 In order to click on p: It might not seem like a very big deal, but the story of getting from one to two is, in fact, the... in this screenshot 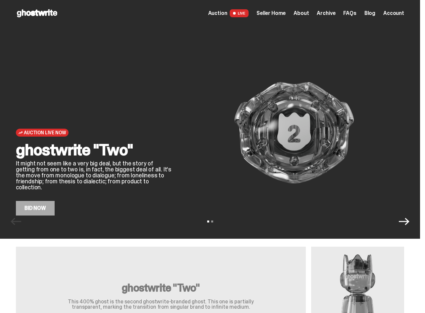, I will do `click(94, 175)`.